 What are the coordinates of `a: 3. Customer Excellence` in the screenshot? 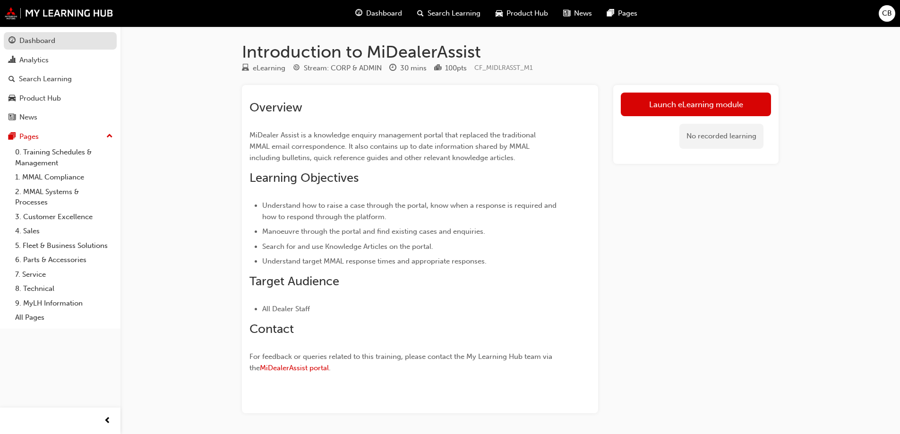 It's located at (64, 217).